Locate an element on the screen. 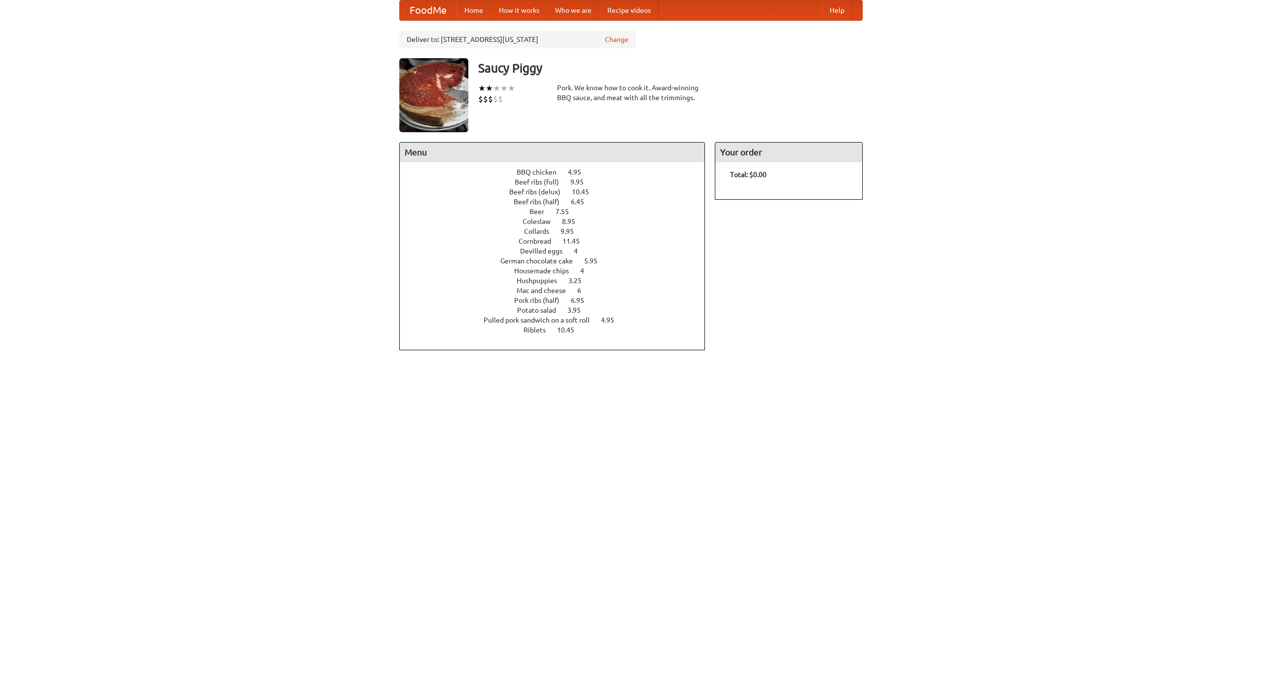  a: Beef ribs (delux) 10.45 is located at coordinates (558, 192).